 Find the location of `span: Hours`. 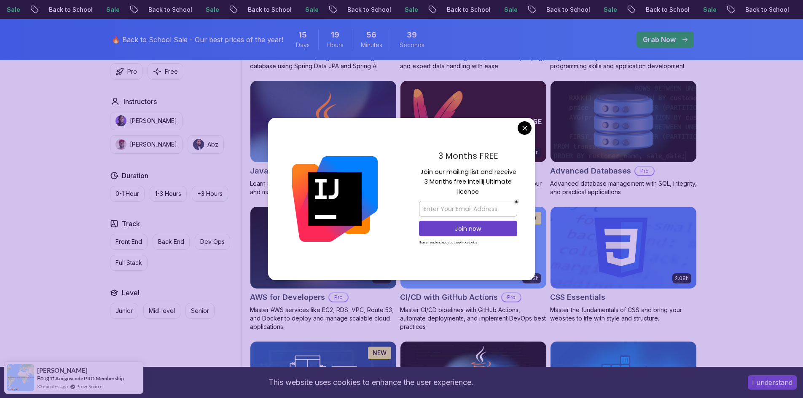

span: Hours is located at coordinates (335, 45).